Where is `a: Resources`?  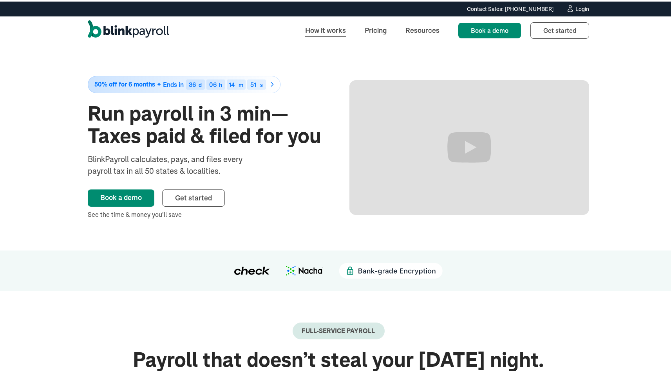
a: Resources is located at coordinates (422, 29).